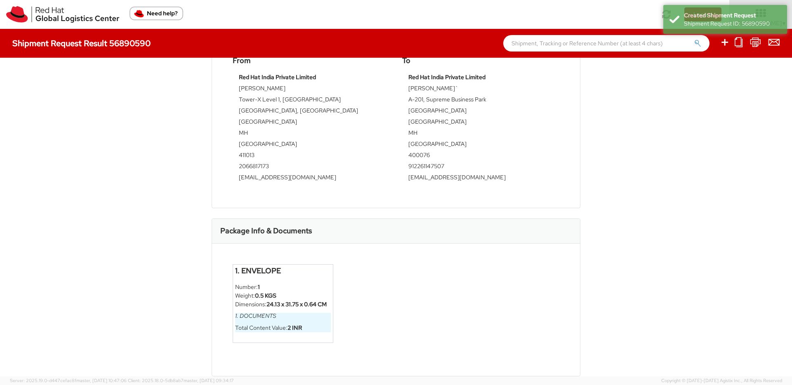 This screenshot has height=385, width=792. I want to click on h4: 1. Envelope, so click(283, 271).